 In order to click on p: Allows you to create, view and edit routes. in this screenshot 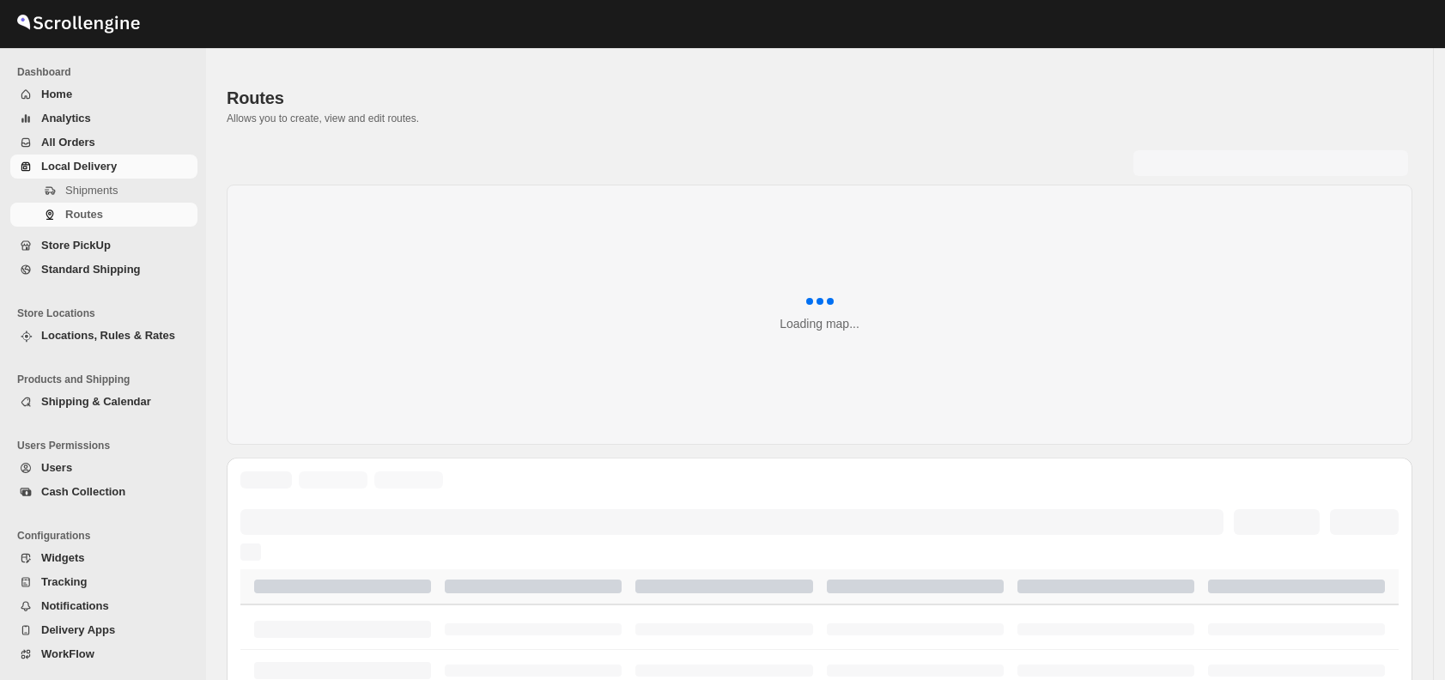, I will do `click(819, 119)`.